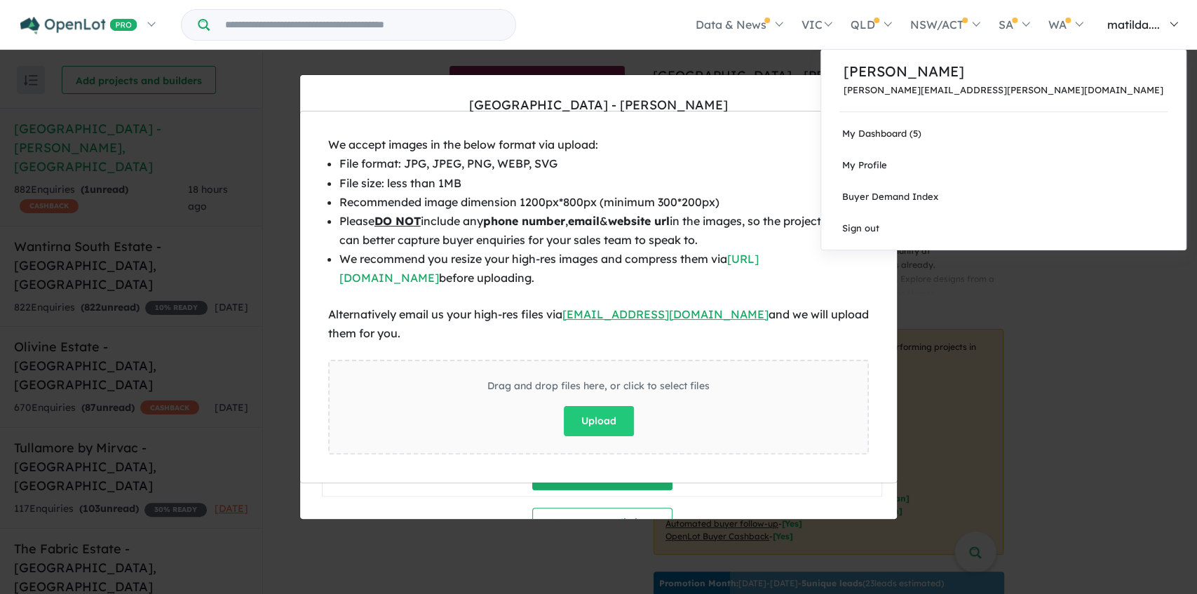 The width and height of the screenshot is (1197, 594). Describe the element at coordinates (79, 25) in the screenshot. I see `img: Openlot PRO Logo White` at that location.